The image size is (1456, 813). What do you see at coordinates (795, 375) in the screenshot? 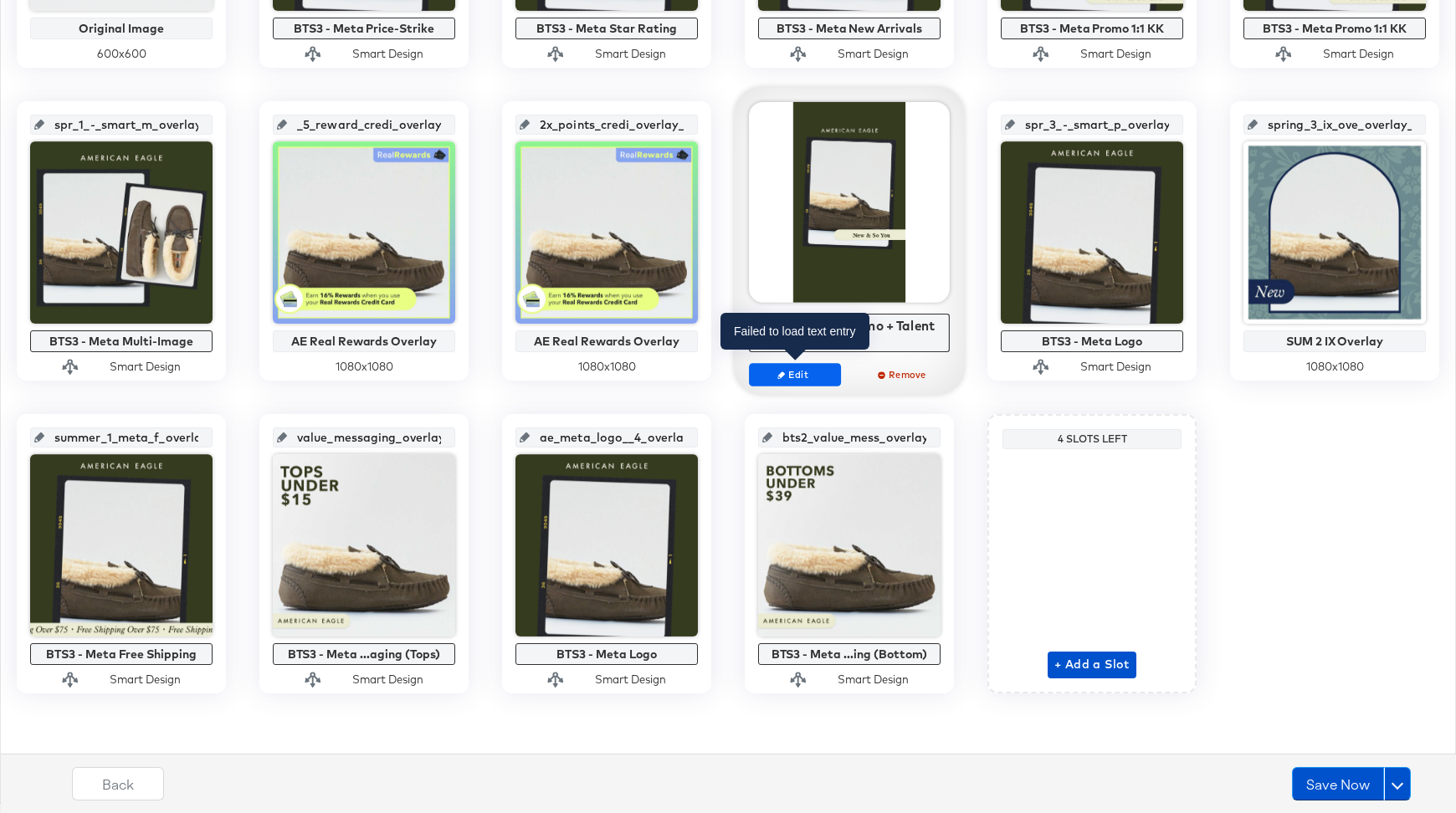
I see `button: Edit` at bounding box center [795, 375].